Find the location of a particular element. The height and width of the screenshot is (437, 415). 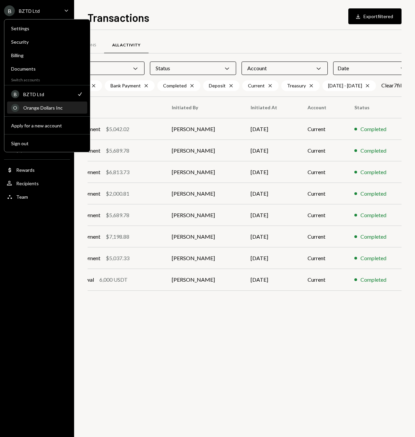

a: All Activity is located at coordinates (126, 45).